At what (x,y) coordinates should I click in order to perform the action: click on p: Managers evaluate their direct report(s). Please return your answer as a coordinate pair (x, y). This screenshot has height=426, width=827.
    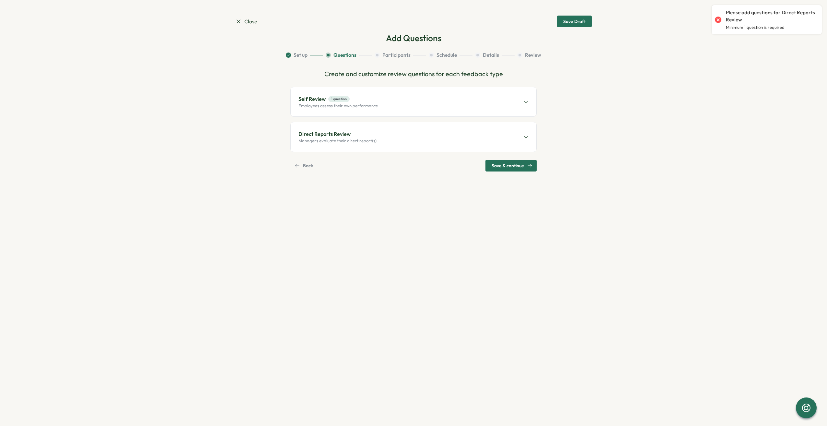
    Looking at the image, I should click on (337, 141).